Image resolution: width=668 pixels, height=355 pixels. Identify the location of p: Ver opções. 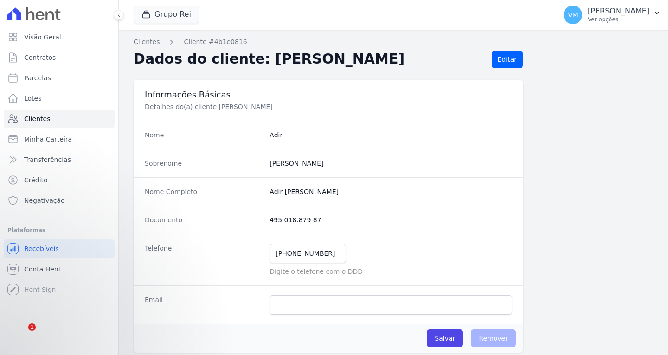
(618, 19).